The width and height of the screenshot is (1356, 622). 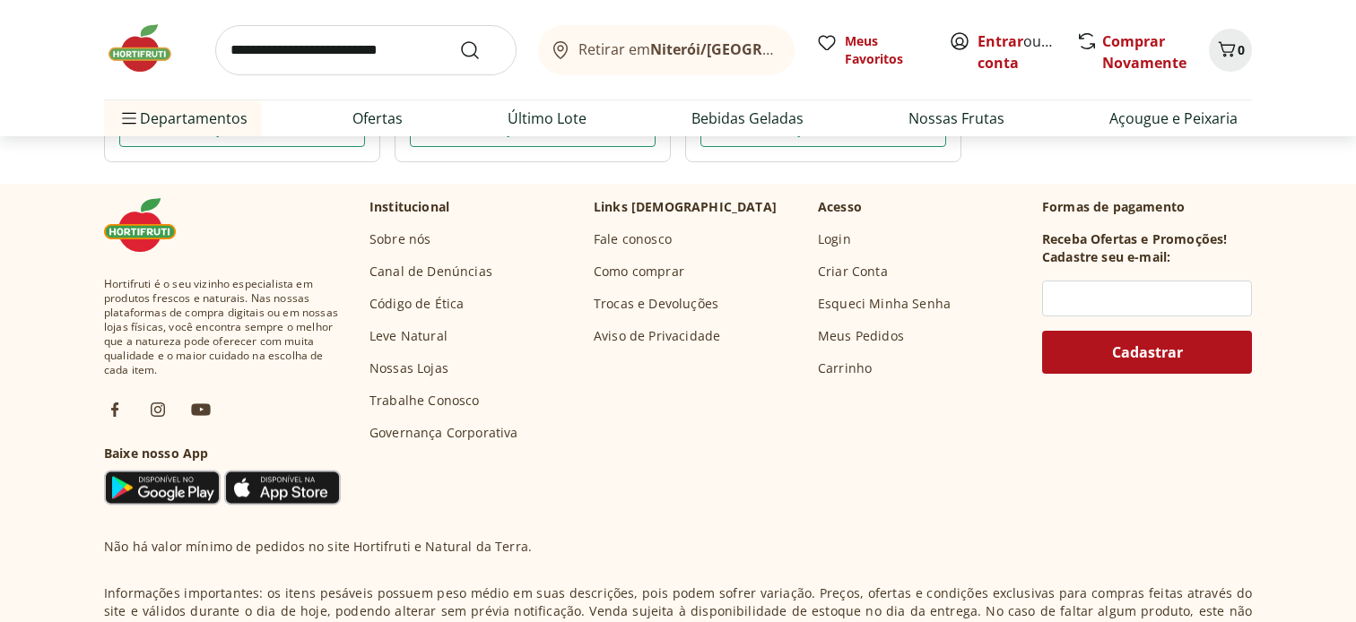 I want to click on img: ytb, so click(x=201, y=410).